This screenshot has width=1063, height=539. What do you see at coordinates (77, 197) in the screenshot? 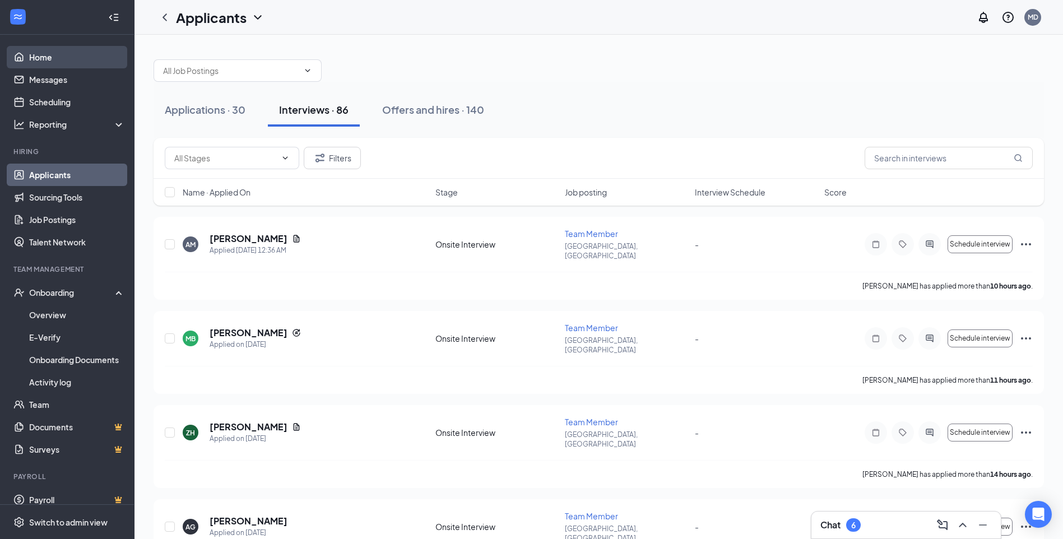
I see `a: Sourcing Tools` at bounding box center [77, 197].